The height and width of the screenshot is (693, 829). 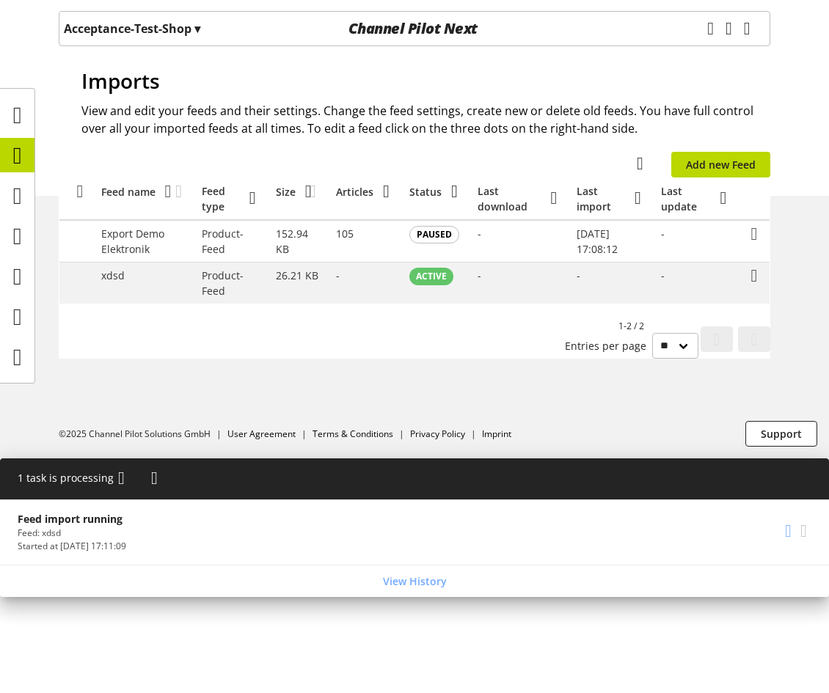 I want to click on div: Last download, so click(x=509, y=199).